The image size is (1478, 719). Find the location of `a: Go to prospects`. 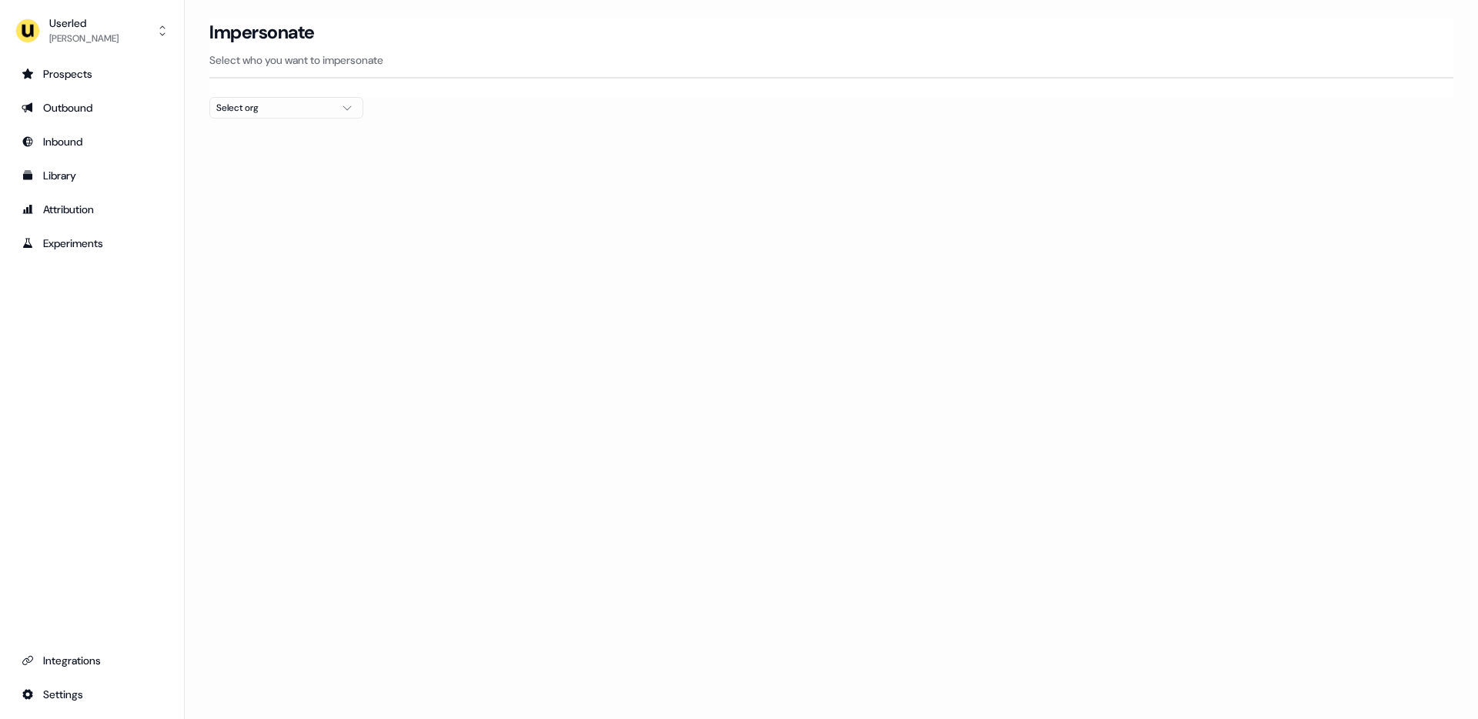

a: Go to prospects is located at coordinates (92, 74).